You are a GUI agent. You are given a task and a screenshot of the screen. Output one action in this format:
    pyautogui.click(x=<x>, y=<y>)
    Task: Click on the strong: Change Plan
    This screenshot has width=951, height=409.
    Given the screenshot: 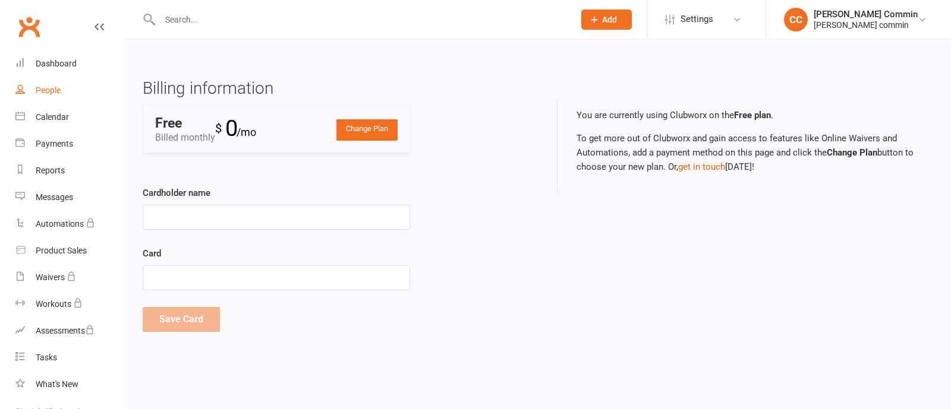 What is the action you would take?
    pyautogui.click(x=852, y=153)
    